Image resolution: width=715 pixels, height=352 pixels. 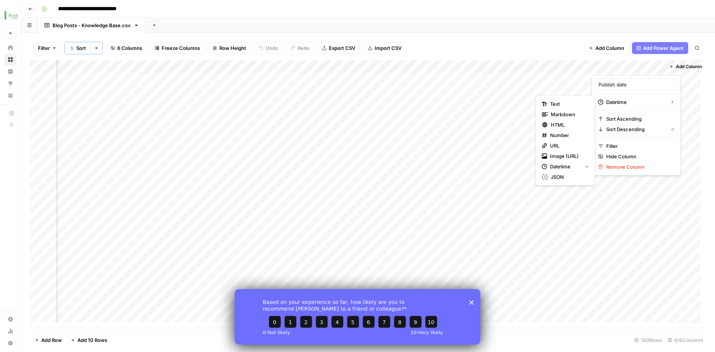 What do you see at coordinates (165, 33) in the screenshot?
I see `button: 8` at bounding box center [165, 33].